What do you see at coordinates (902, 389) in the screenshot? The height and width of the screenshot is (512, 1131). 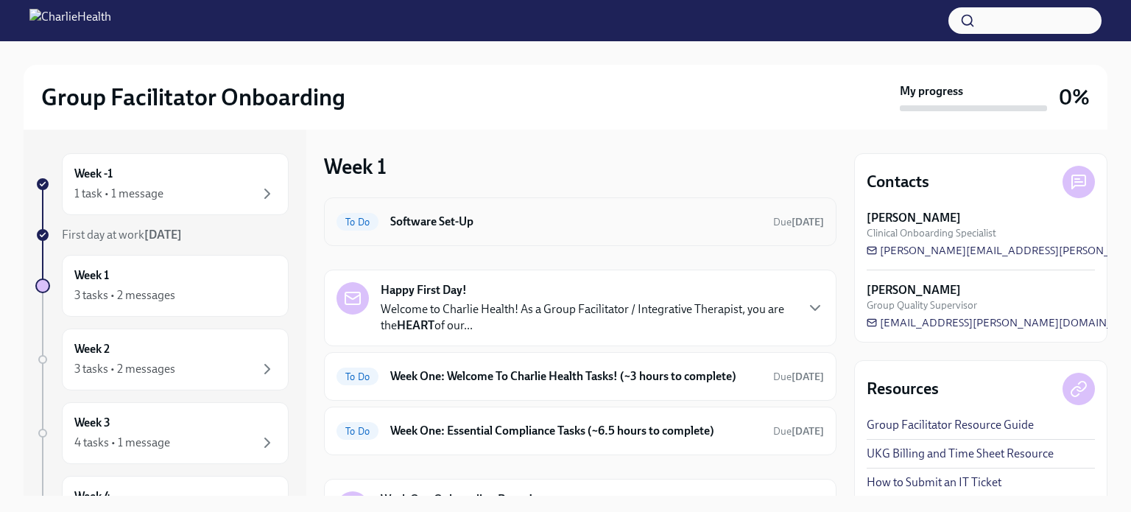 I see `h4: Resources` at bounding box center [902, 389].